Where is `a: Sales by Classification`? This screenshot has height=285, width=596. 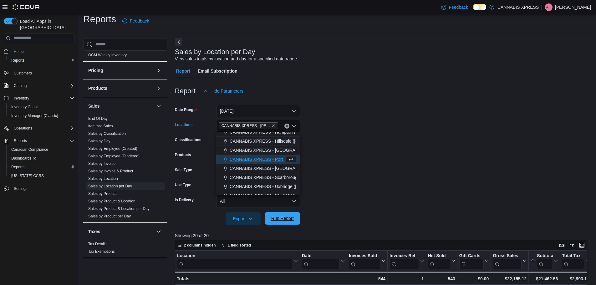 a: Sales by Classification is located at coordinates (107, 134).